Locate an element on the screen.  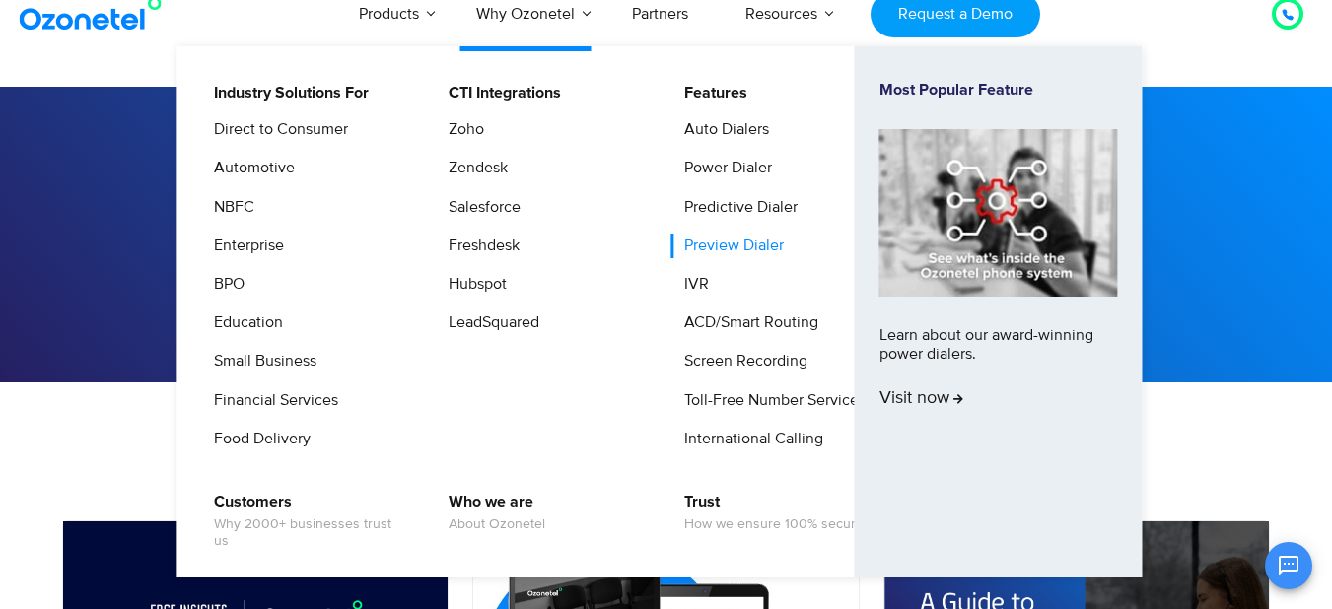
a: Hubspot is located at coordinates (472, 284).